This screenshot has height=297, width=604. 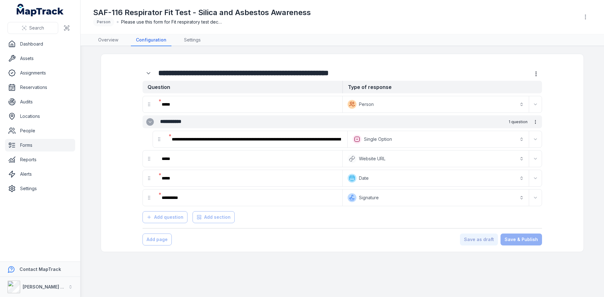 What do you see at coordinates (256, 139) in the screenshot?
I see `div: :r7je:-form-item-label` at bounding box center [256, 139].